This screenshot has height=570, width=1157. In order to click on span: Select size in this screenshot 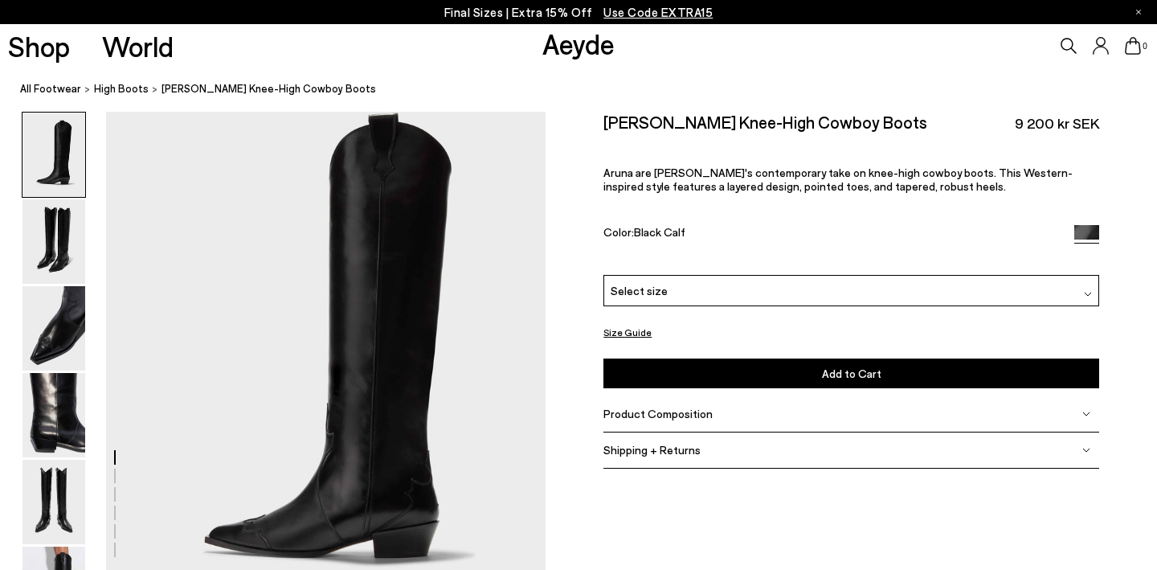, I will do `click(639, 290)`.